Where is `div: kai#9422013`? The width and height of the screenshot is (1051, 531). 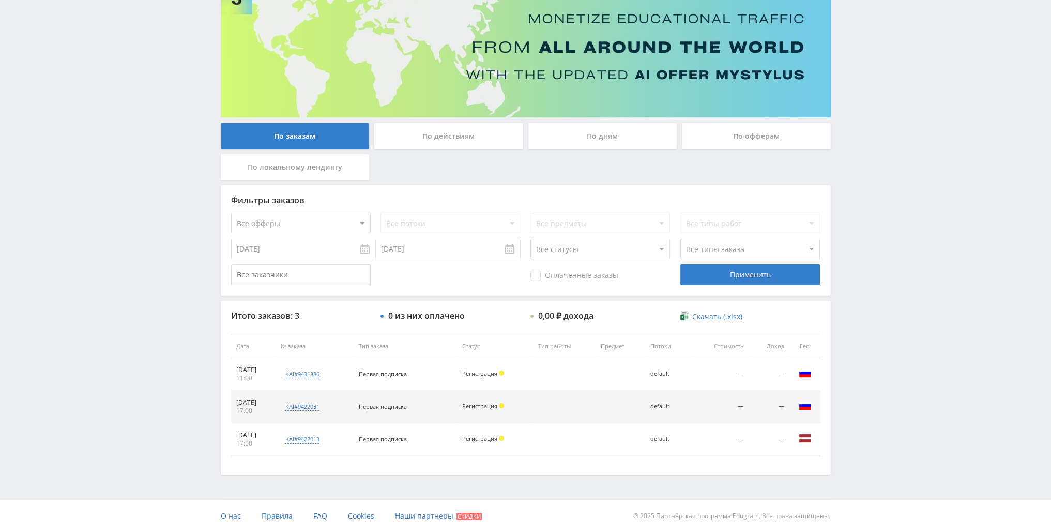 div: kai#9422013 is located at coordinates (302, 439).